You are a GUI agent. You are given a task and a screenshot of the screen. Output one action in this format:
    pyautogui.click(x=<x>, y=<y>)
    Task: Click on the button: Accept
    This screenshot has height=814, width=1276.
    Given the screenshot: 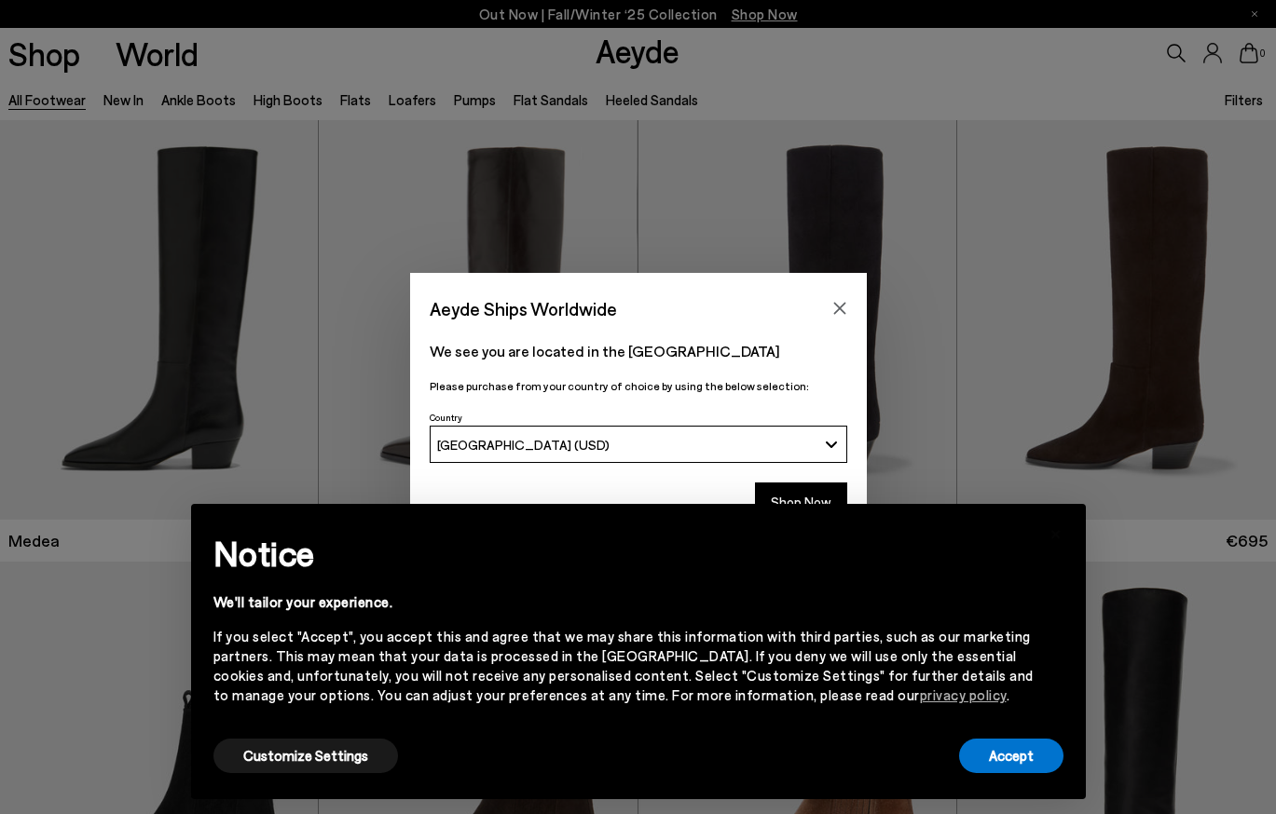 What is the action you would take?
    pyautogui.click(x=1011, y=756)
    